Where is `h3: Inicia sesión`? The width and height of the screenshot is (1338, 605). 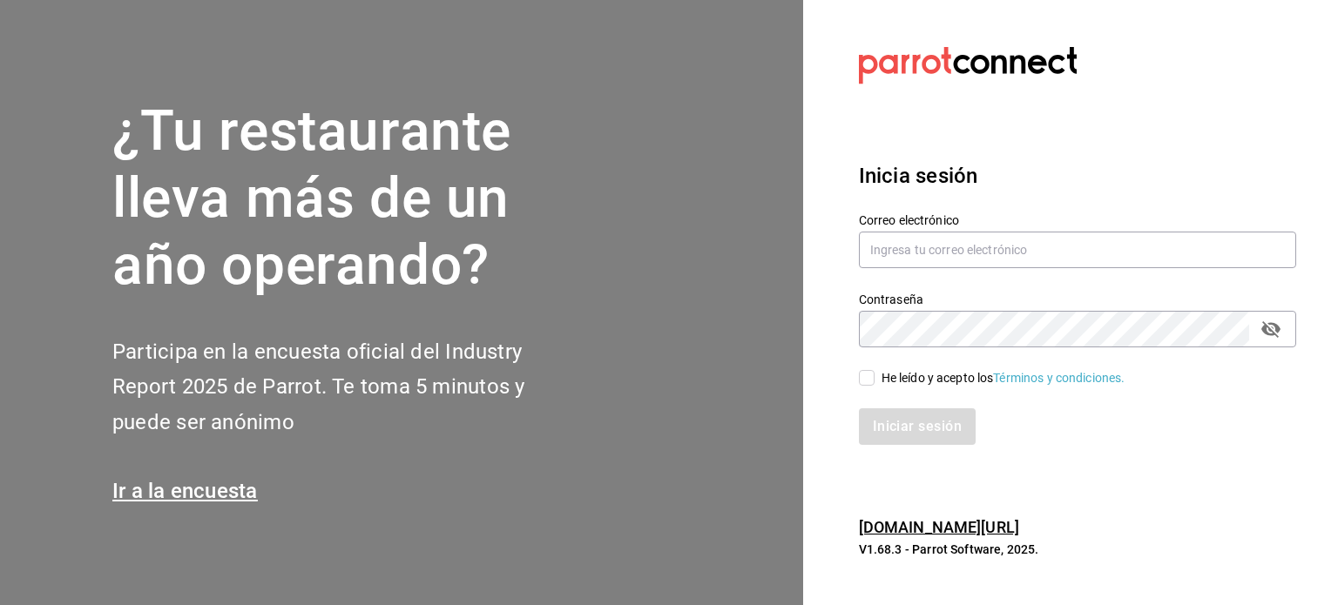 h3: Inicia sesión is located at coordinates (1077, 176).